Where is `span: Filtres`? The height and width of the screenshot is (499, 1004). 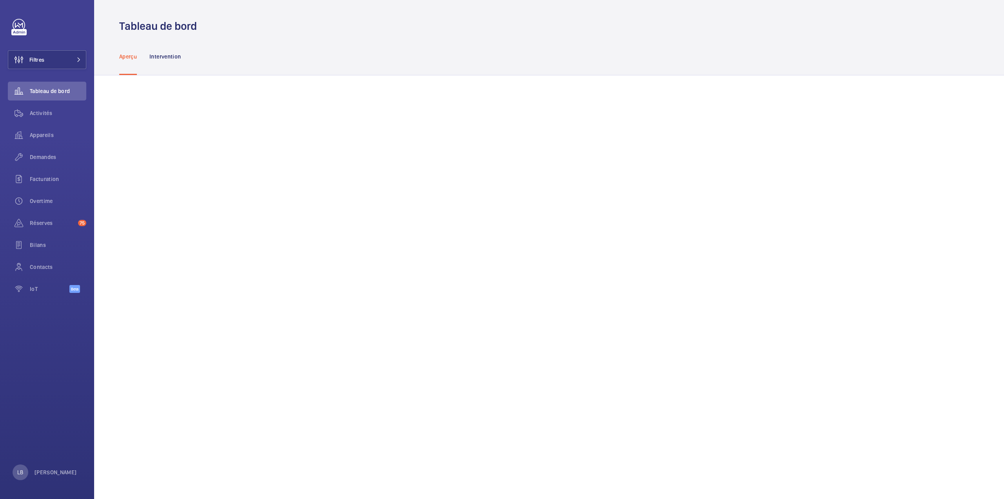
span: Filtres is located at coordinates (37, 60).